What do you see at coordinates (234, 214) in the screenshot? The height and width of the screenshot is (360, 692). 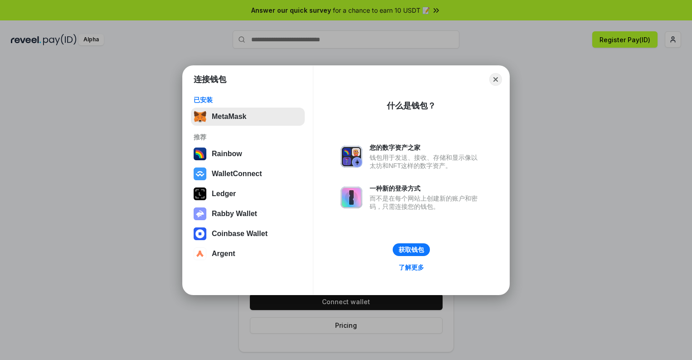 I see `div: Rabby Wallet` at bounding box center [234, 214].